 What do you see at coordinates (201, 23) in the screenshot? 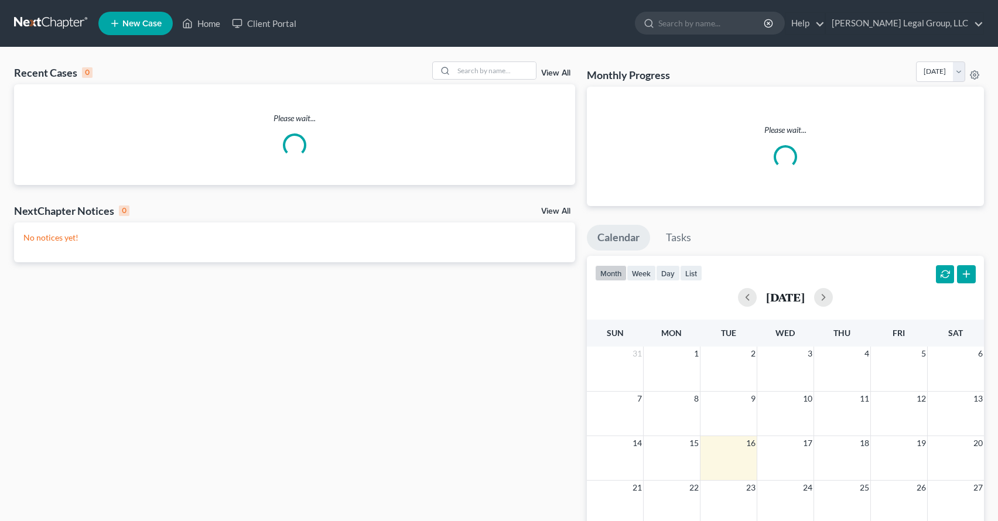
I see `a: Home` at bounding box center [201, 23].